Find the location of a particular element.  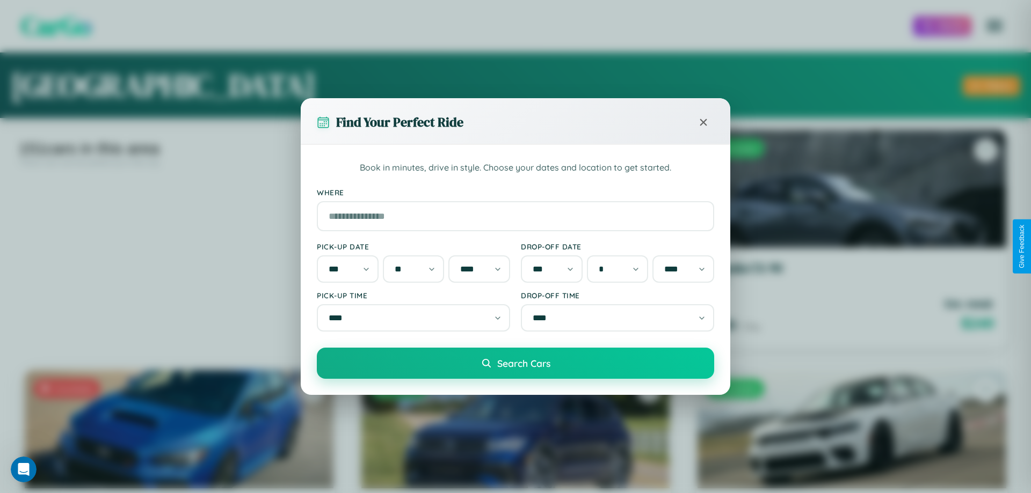

label: Drop-off Date is located at coordinates (617, 246).